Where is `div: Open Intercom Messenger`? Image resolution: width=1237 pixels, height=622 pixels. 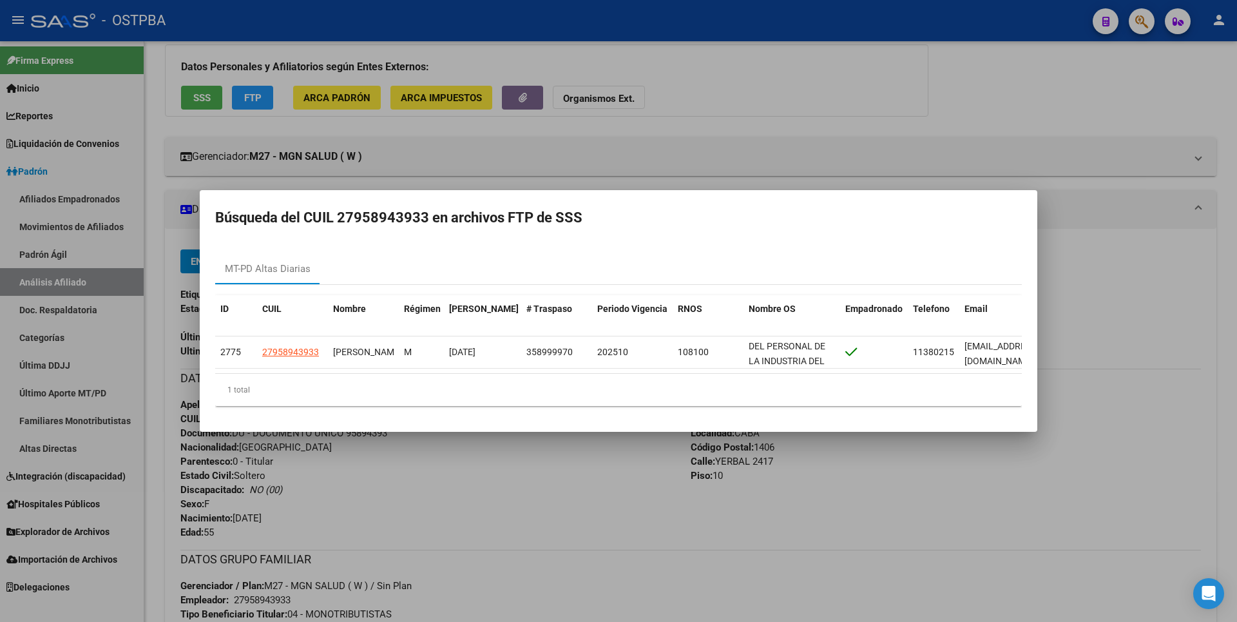 div: Open Intercom Messenger is located at coordinates (1209, 593).